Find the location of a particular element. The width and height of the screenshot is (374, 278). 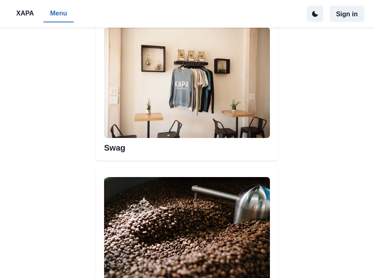

button: active dark theme mode is located at coordinates (315, 14).